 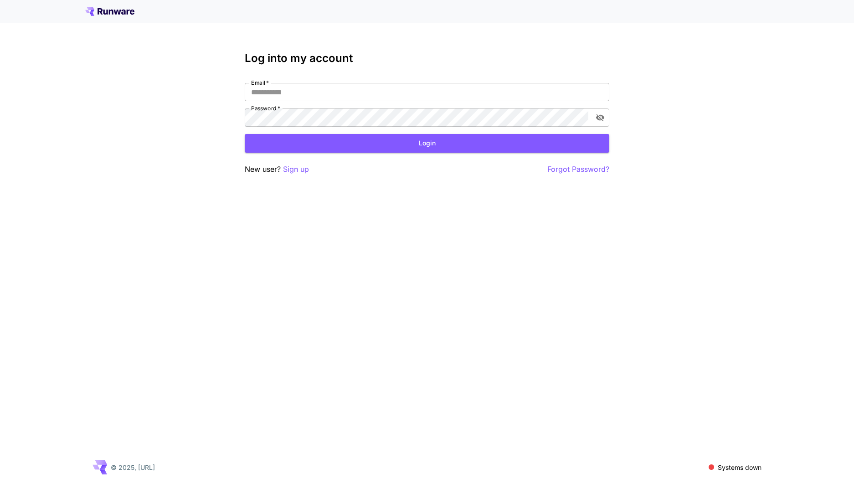 I want to click on h3: Log into my account, so click(x=427, y=58).